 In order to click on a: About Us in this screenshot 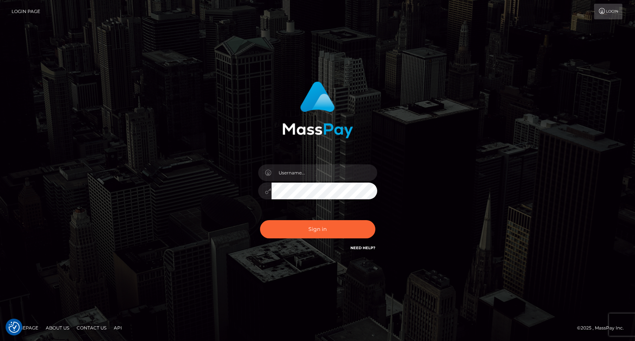, I will do `click(57, 328)`.